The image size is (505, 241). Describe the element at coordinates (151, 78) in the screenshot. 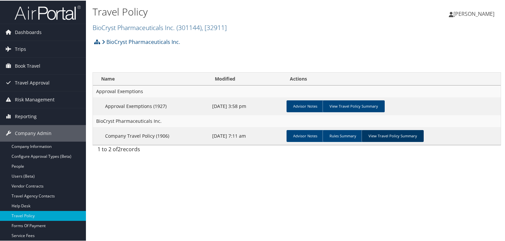

I see `th: Name: activate to sort column ascending` at that location.